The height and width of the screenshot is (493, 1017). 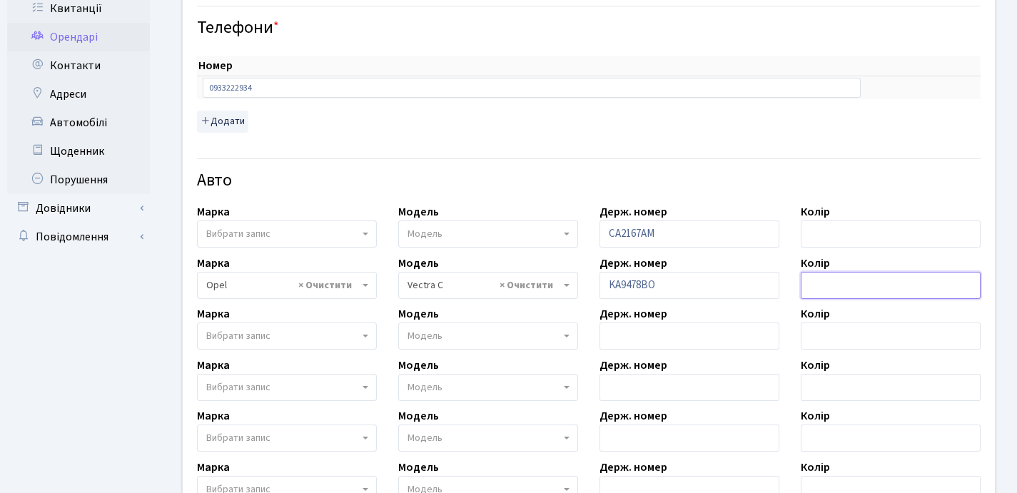 I want to click on h4: Телефони, so click(x=589, y=28).